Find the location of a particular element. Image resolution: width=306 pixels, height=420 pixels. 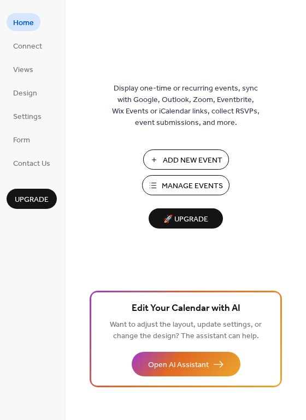

span: Upgrade is located at coordinates (32, 200).